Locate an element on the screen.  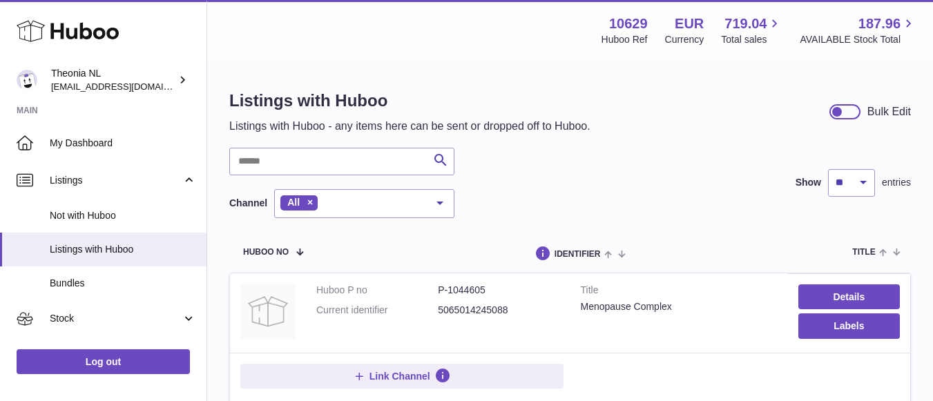
a: Log out is located at coordinates (103, 362).